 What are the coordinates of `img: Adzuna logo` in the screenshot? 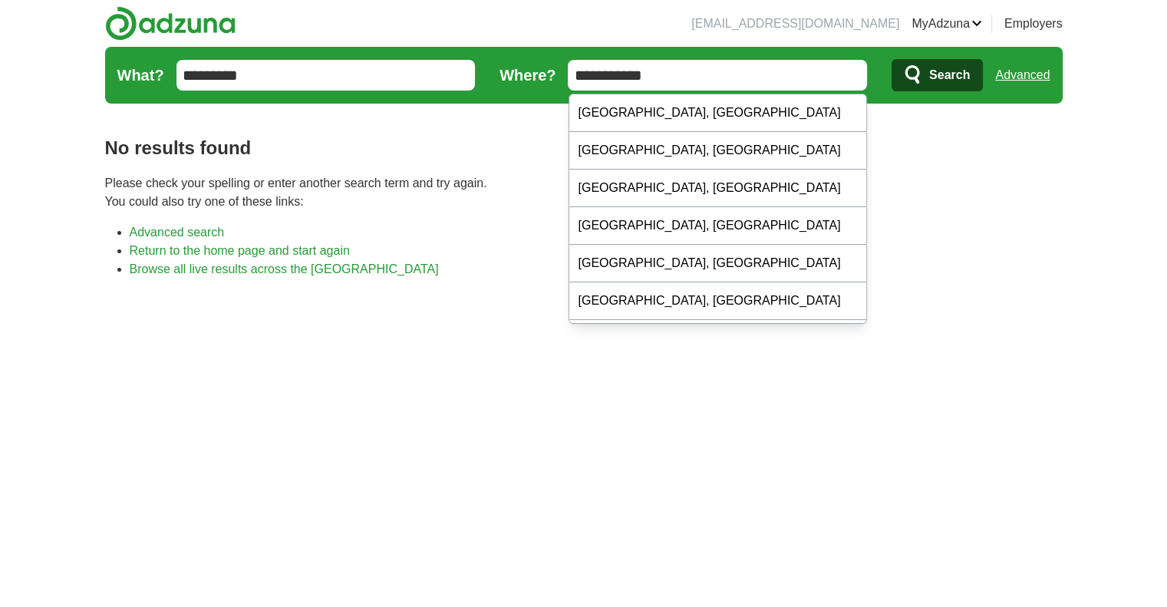 It's located at (170, 23).